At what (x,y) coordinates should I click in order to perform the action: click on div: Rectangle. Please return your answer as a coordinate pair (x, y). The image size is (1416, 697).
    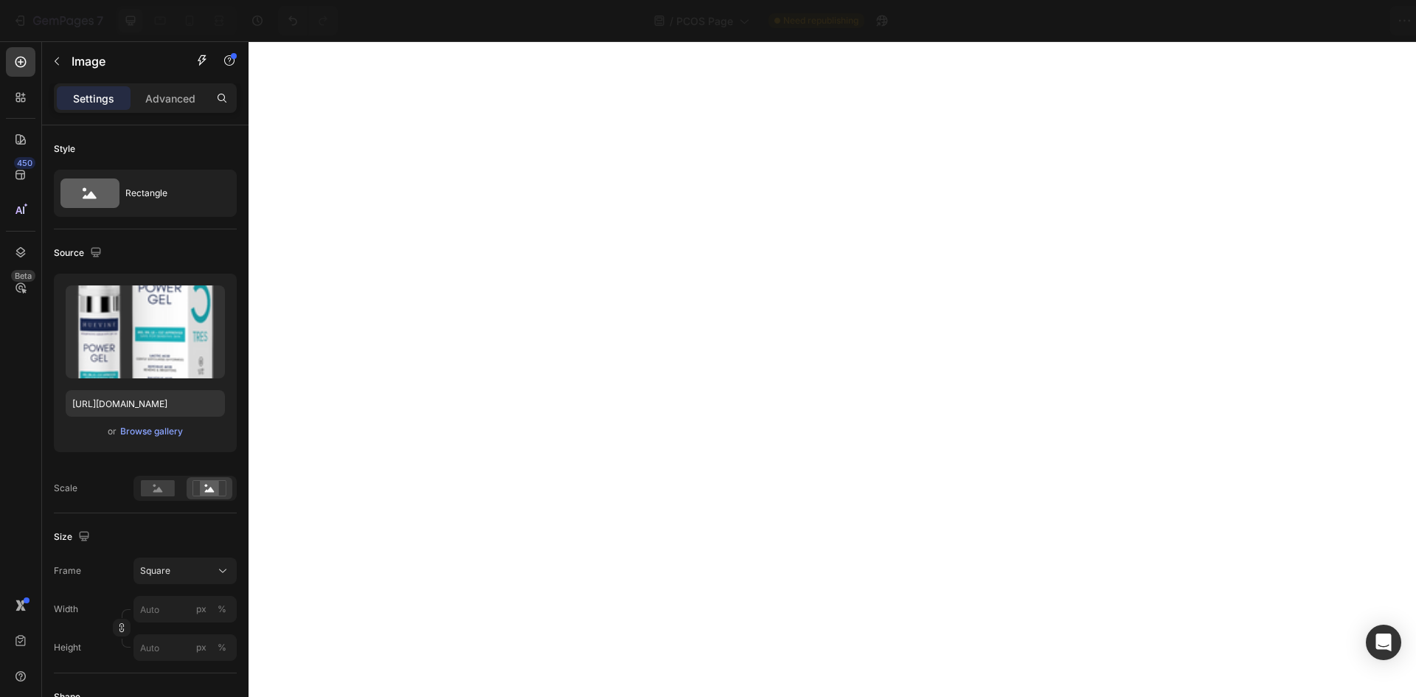
    Looking at the image, I should click on (170, 193).